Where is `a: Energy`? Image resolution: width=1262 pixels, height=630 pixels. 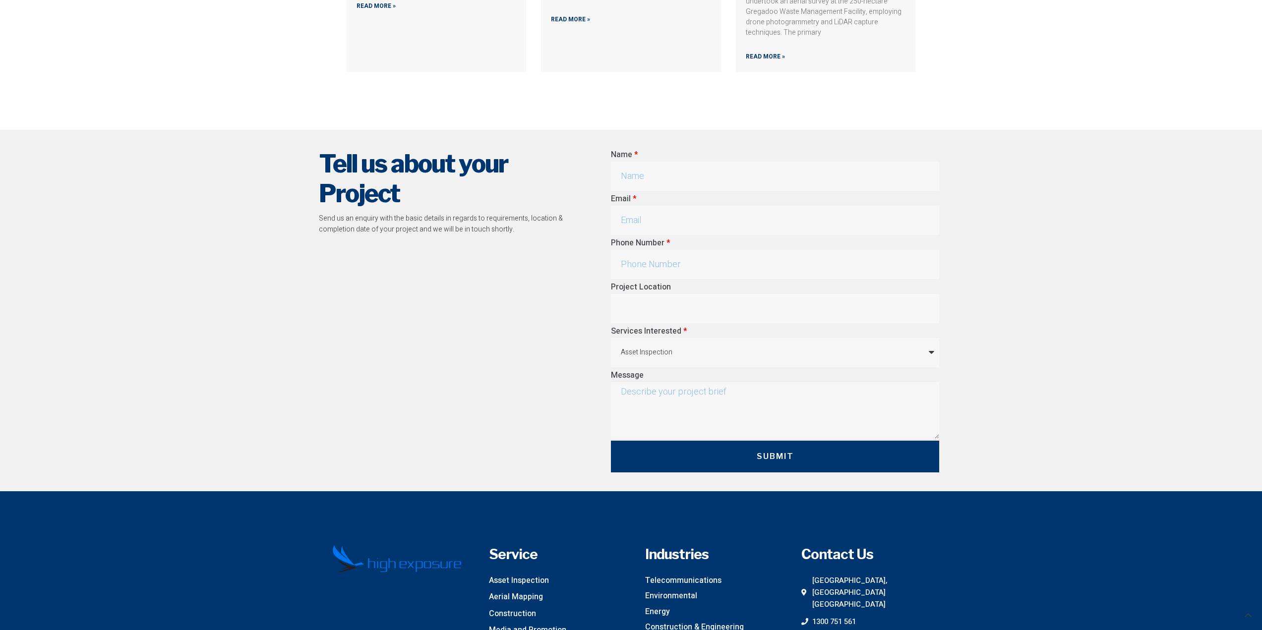
a: Energy is located at coordinates (709, 612).